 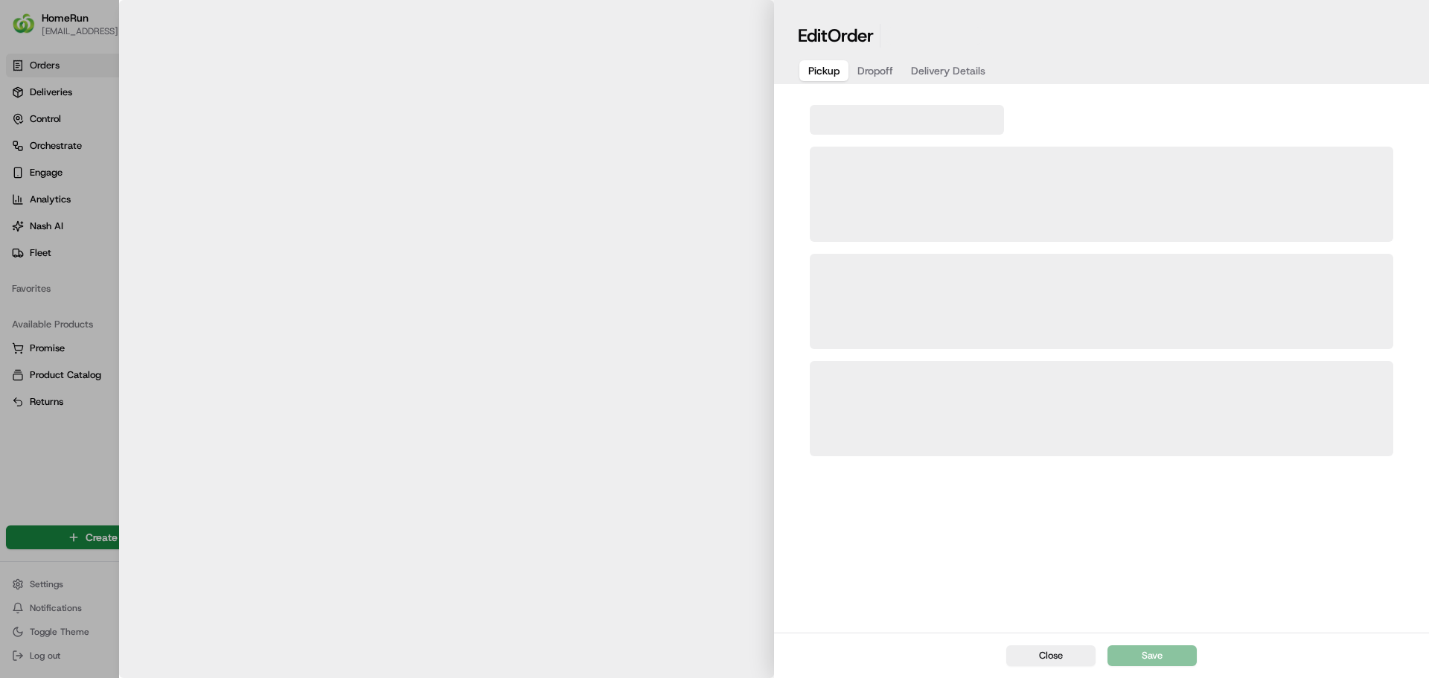 What do you see at coordinates (851, 36) in the screenshot?
I see `span: Order` at bounding box center [851, 36].